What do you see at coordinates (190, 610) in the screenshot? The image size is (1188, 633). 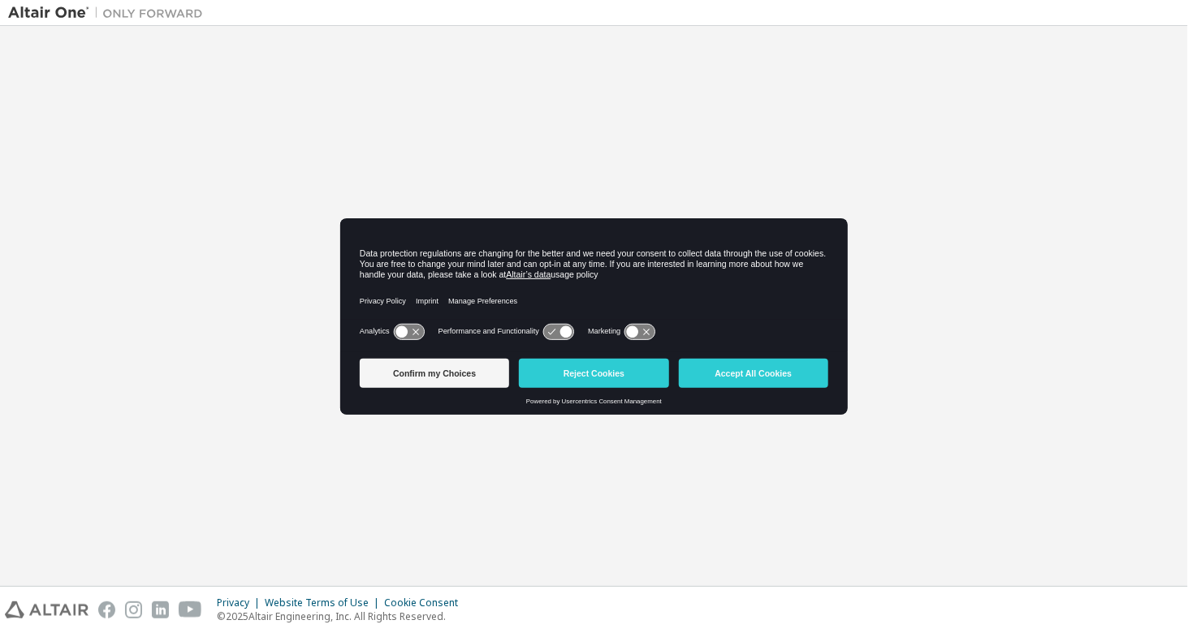 I see `img: youtube.svg` at bounding box center [190, 610].